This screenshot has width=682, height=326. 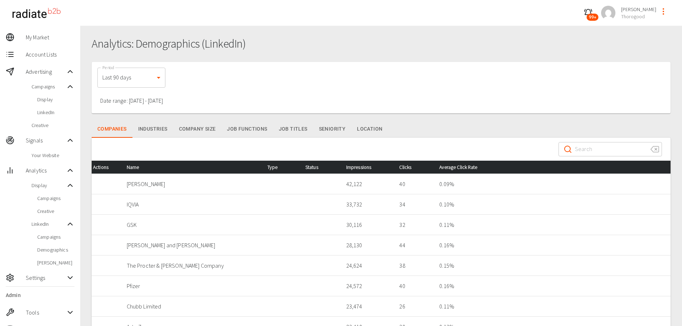 What do you see at coordinates (588, 13) in the screenshot?
I see `button: 99+` at bounding box center [588, 13].